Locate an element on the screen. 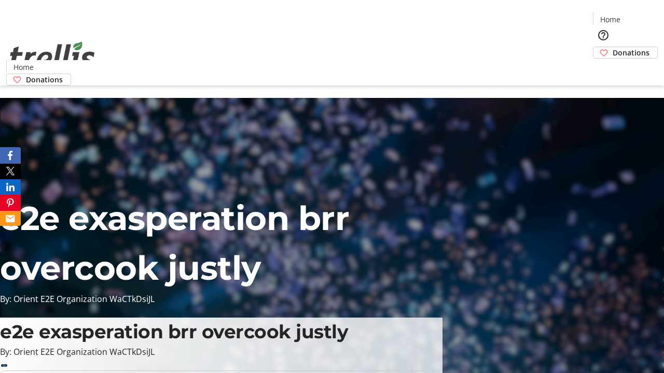 The height and width of the screenshot is (373, 664). button: Cart is located at coordinates (603, 69).